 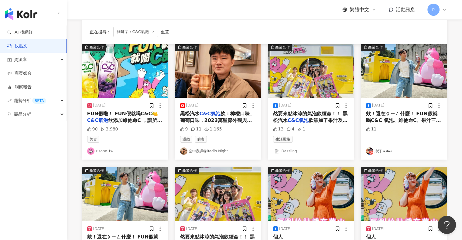 What do you see at coordinates (278, 129) in the screenshot?
I see `div: 13` at bounding box center [278, 129].